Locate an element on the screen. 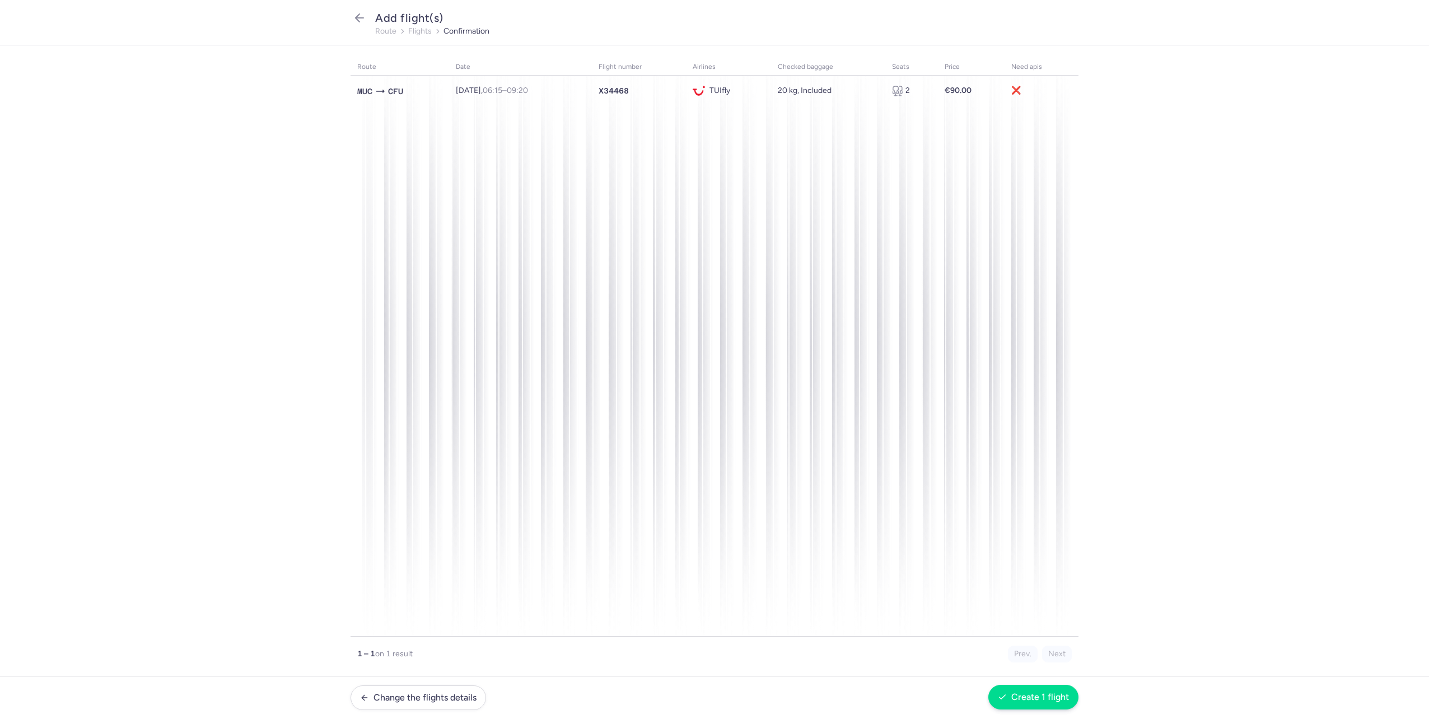  span: Add flight(s) is located at coordinates (409, 18).